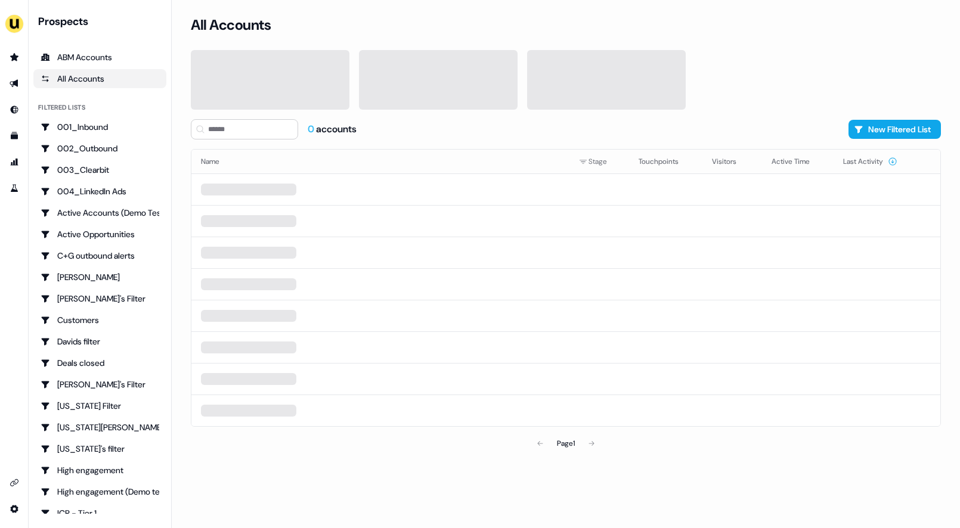 The width and height of the screenshot is (960, 528). I want to click on div: All Accounts, so click(100, 79).